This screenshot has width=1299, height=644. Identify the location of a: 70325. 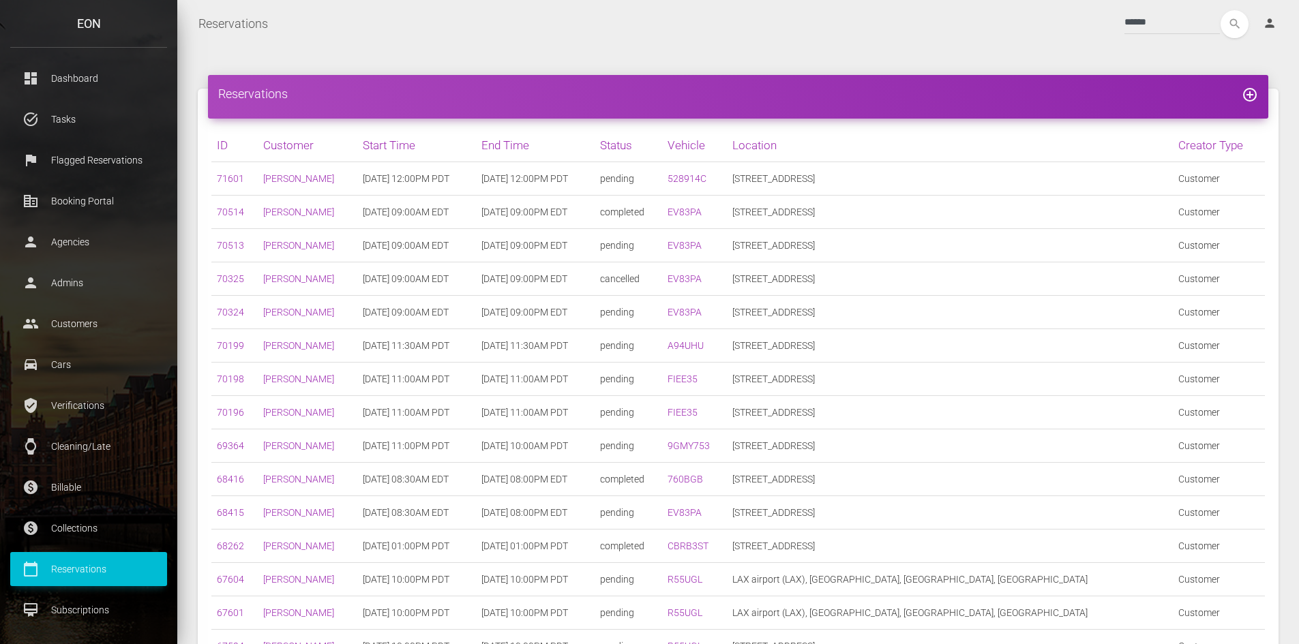
(230, 279).